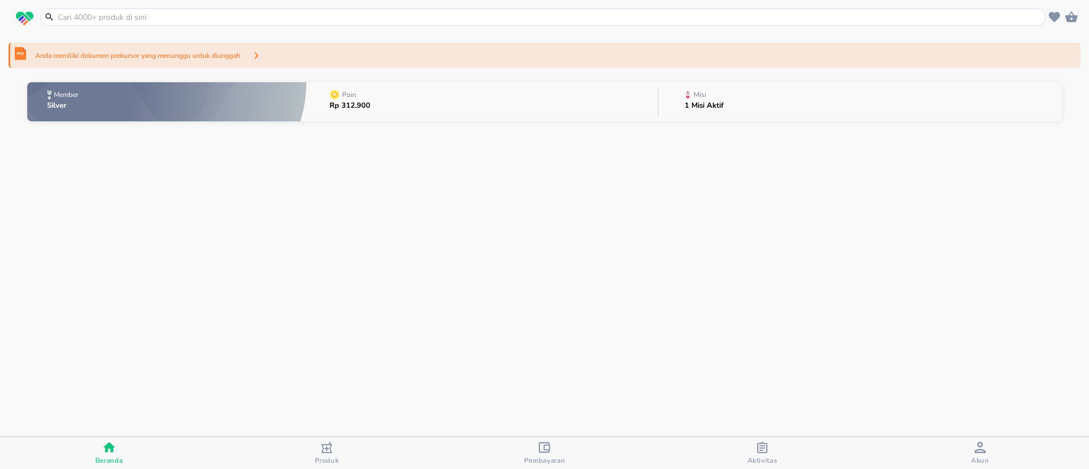 The image size is (1089, 469). What do you see at coordinates (109, 461) in the screenshot?
I see `span: Beranda` at bounding box center [109, 461].